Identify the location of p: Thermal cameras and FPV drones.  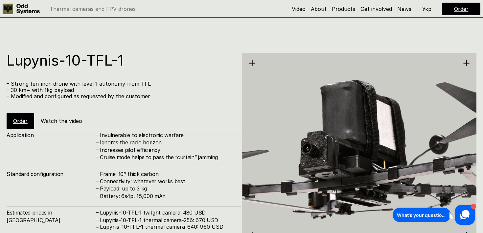
(93, 9).